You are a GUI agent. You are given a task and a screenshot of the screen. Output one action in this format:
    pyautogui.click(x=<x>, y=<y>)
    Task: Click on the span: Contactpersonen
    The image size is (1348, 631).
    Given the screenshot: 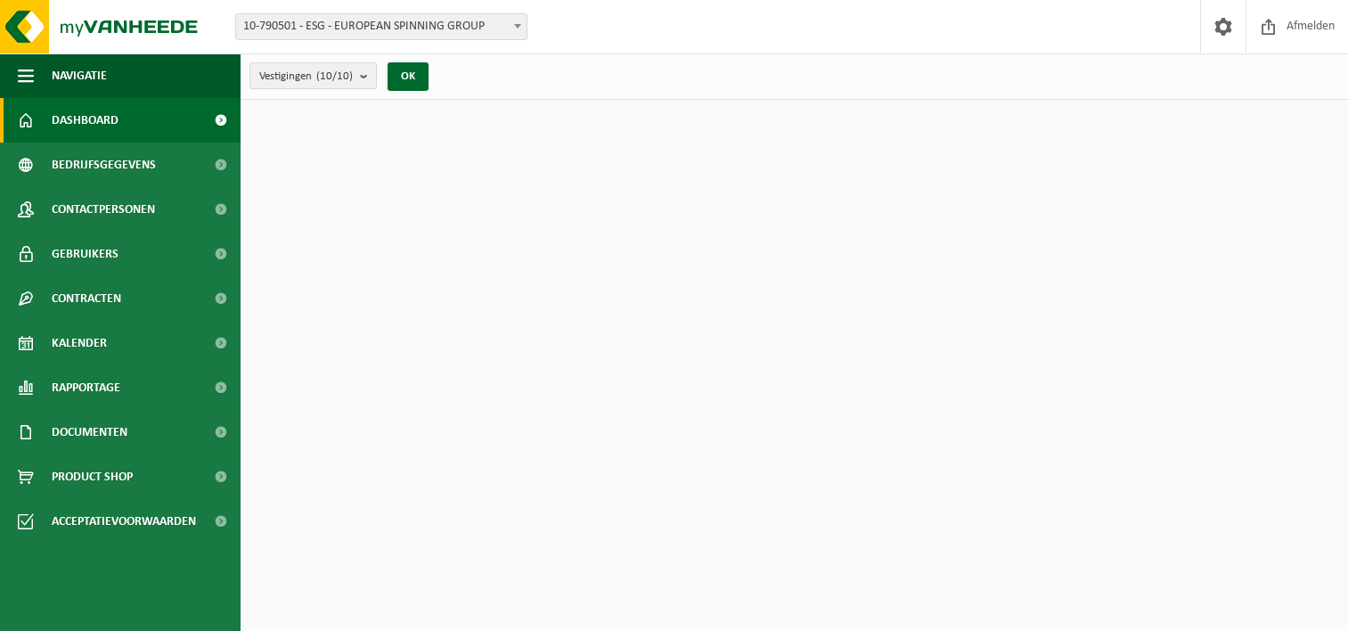 What is the action you would take?
    pyautogui.click(x=103, y=209)
    